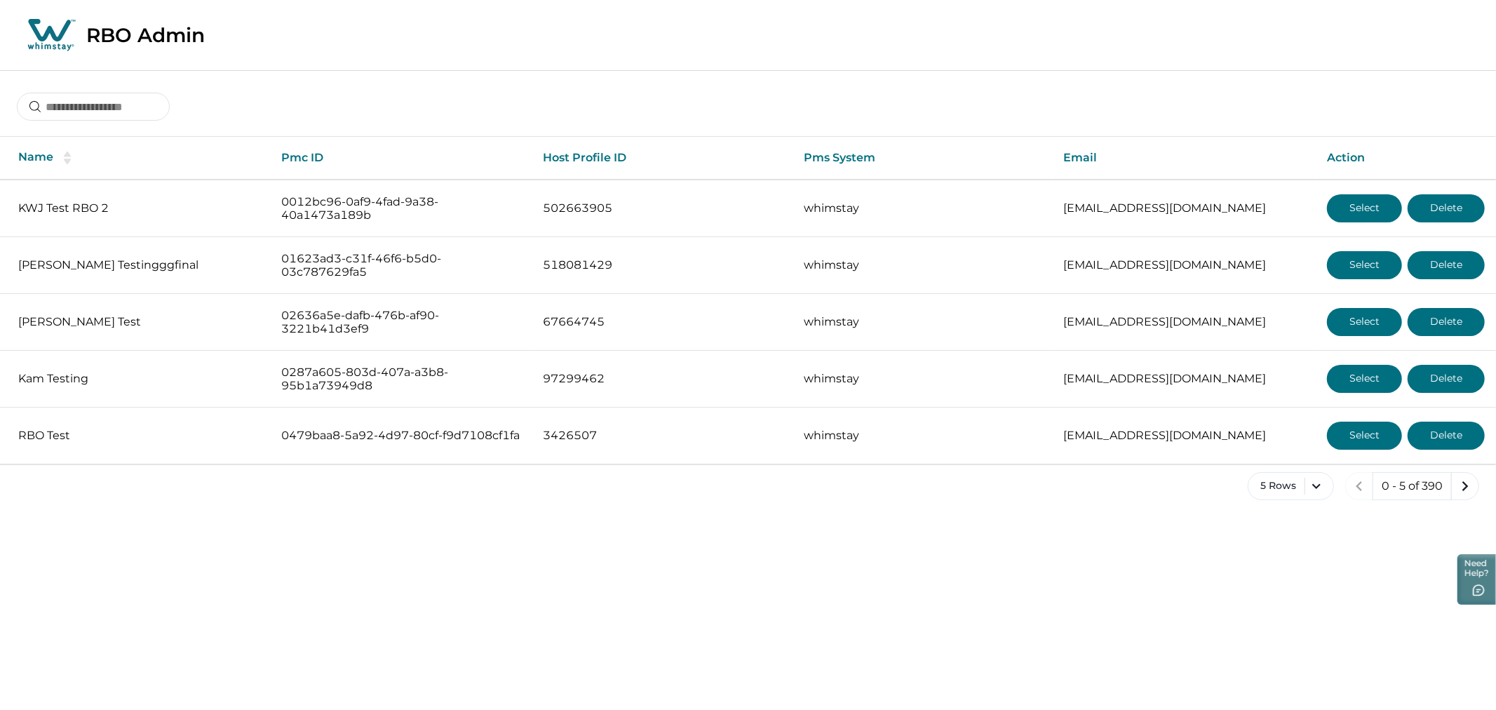 The height and width of the screenshot is (710, 1496). Describe the element at coordinates (400, 379) in the screenshot. I see `p: 0287a605-803d-407a-a3b8-95b1a73949d8` at that location.